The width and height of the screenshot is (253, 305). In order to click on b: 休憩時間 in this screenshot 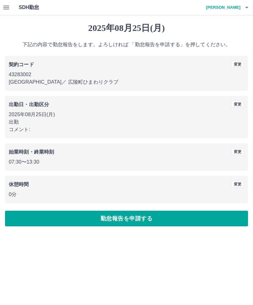, I will do `click(19, 184)`.